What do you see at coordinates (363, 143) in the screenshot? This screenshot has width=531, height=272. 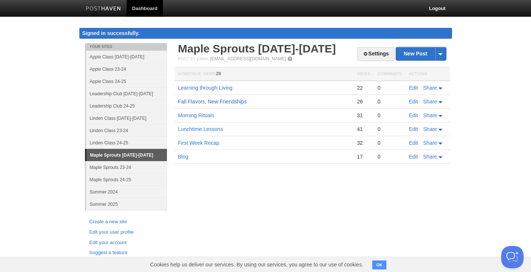 I see `div: 32` at bounding box center [363, 143].